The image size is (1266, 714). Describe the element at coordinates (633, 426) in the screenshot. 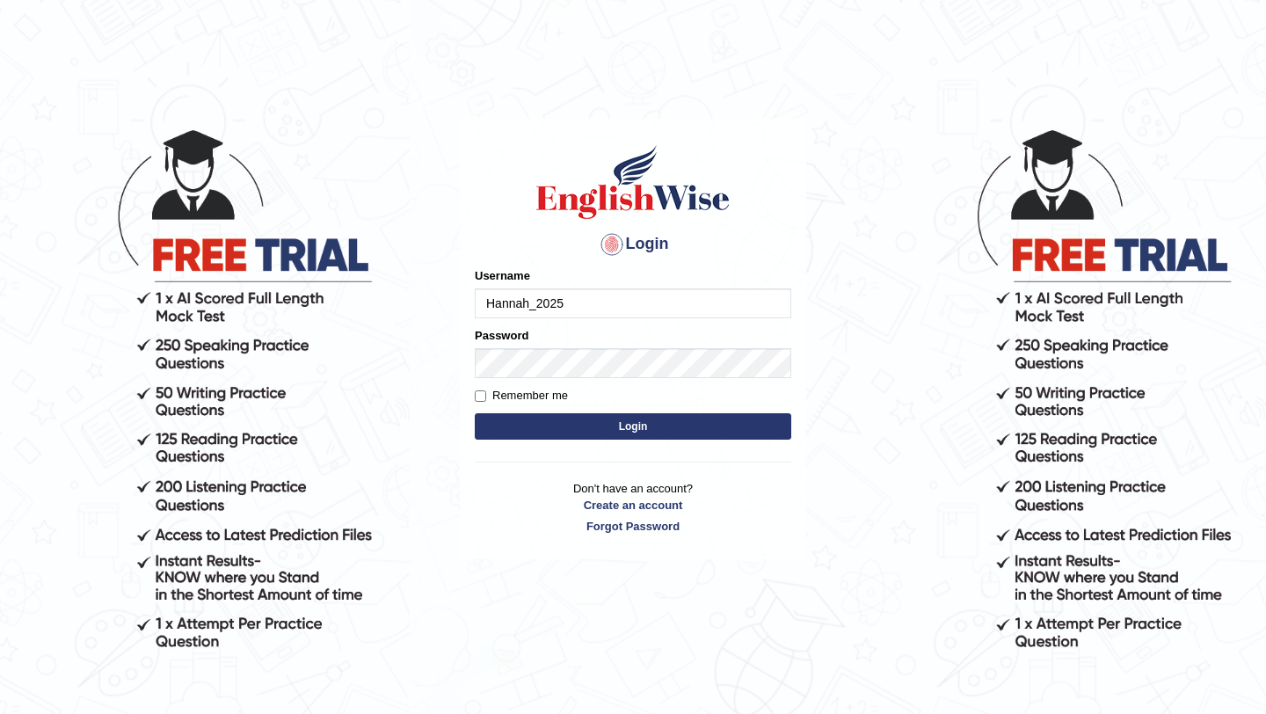

I see `button: Login` at that location.